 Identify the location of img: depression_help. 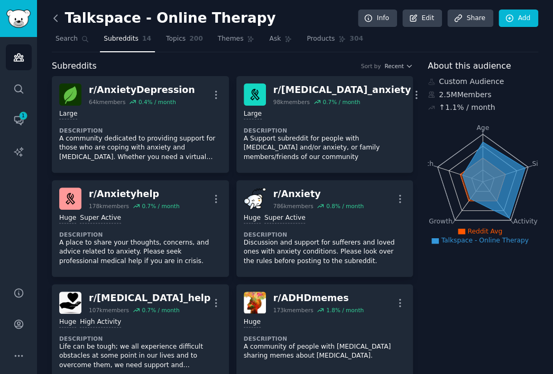
(70, 303).